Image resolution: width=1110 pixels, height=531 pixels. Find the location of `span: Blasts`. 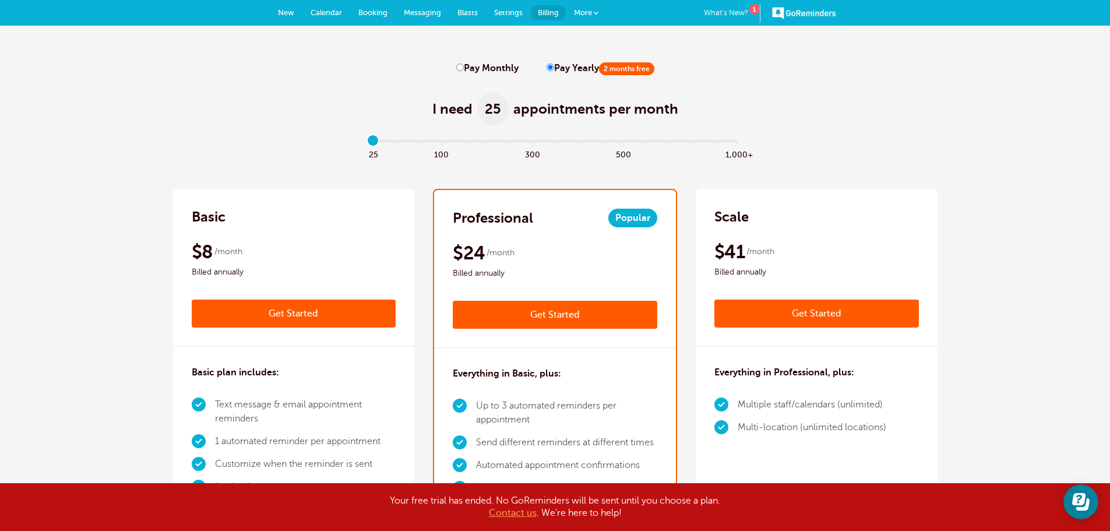

span: Blasts is located at coordinates (467, 12).